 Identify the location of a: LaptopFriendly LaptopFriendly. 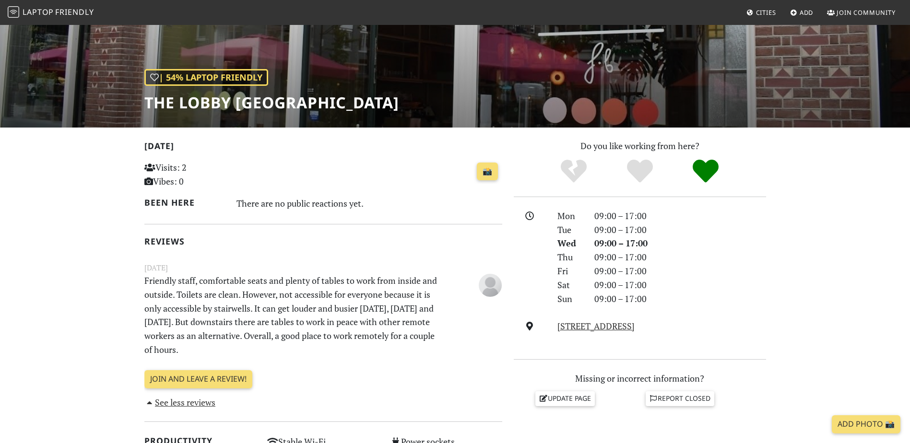
(51, 12).